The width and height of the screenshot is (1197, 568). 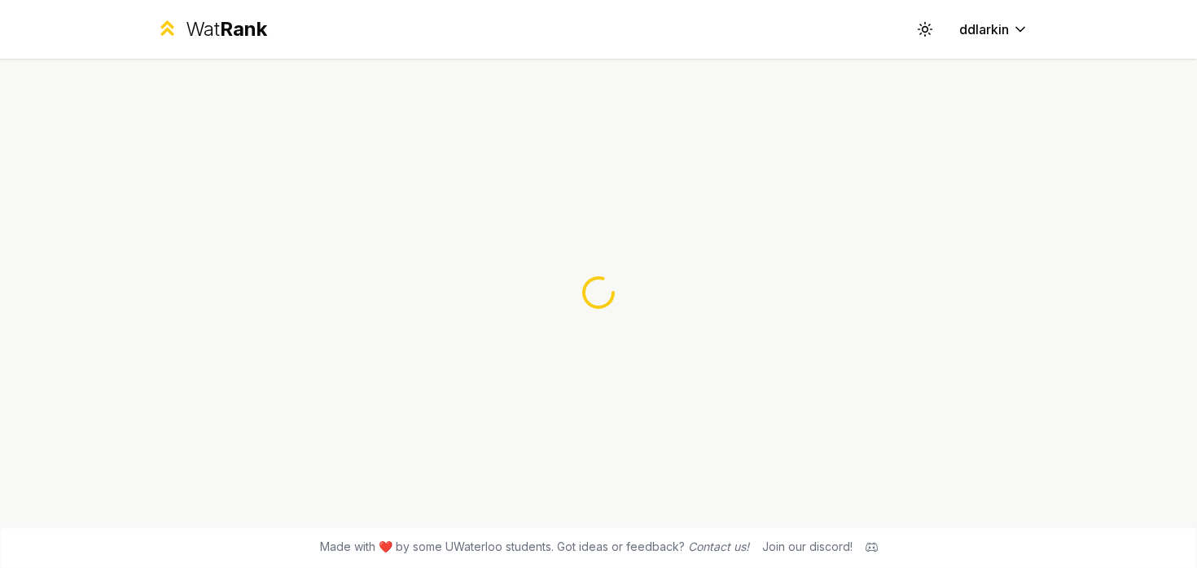 I want to click on div: Wat, so click(x=226, y=29).